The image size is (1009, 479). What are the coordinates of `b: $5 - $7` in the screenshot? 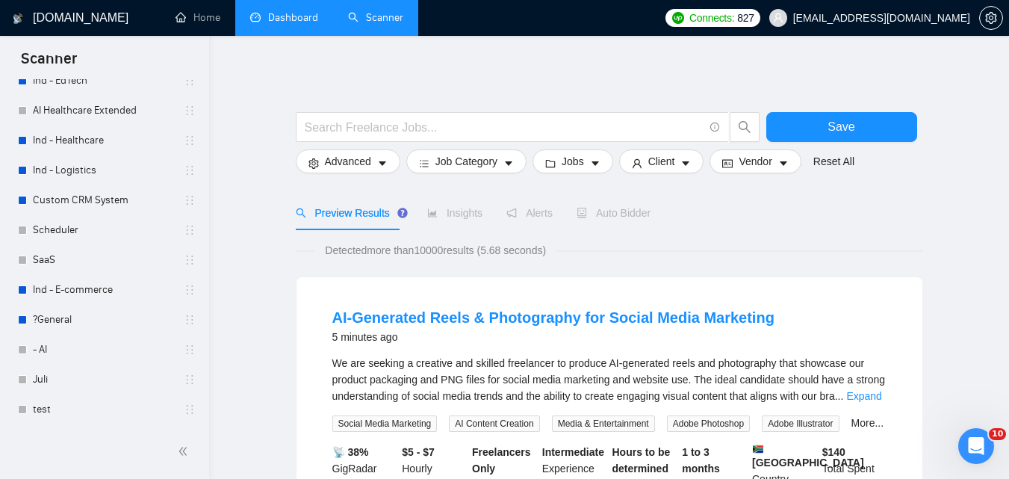 It's located at (418, 452).